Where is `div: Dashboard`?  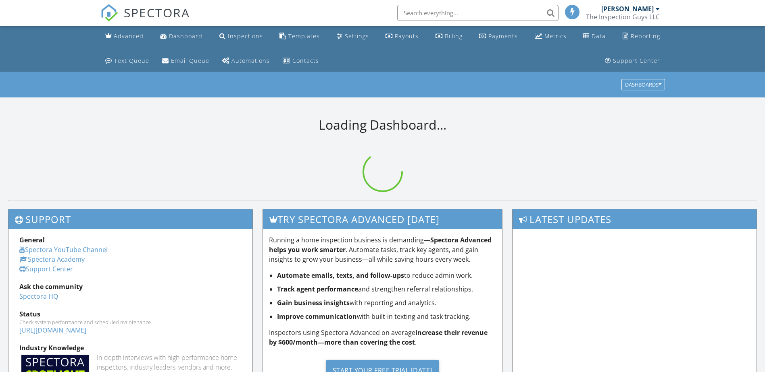
div: Dashboard is located at coordinates (185, 36).